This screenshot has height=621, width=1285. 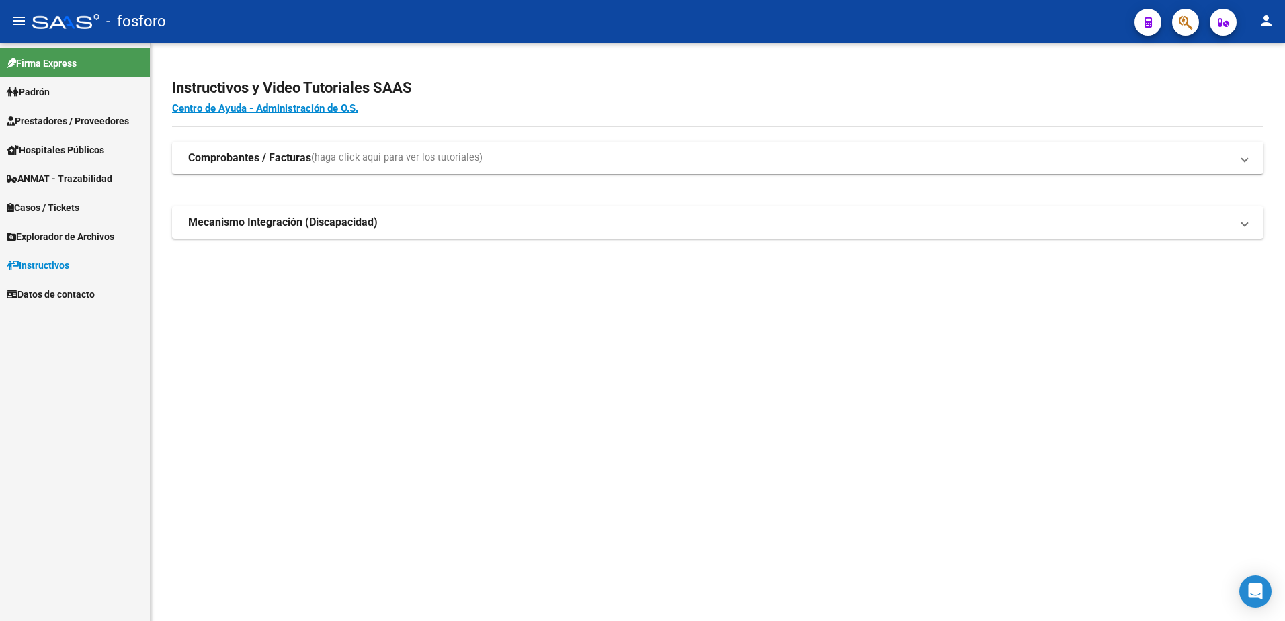 What do you see at coordinates (28, 92) in the screenshot?
I see `span: Padrón` at bounding box center [28, 92].